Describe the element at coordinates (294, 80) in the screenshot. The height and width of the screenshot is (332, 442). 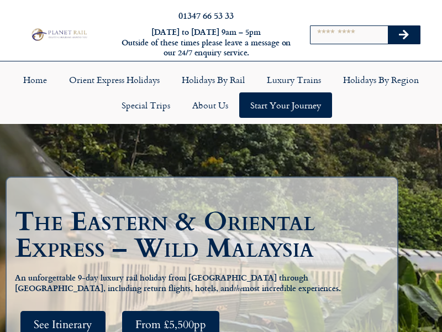
I see `a: Luxury Trains` at that location.